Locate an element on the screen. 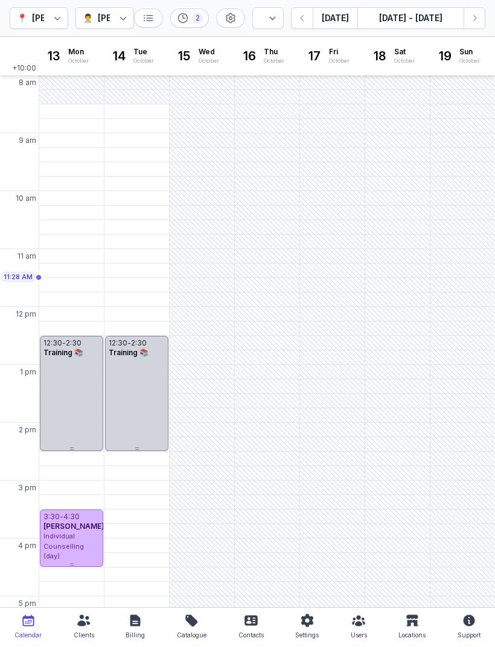  span: 8 am is located at coordinates (27, 83).